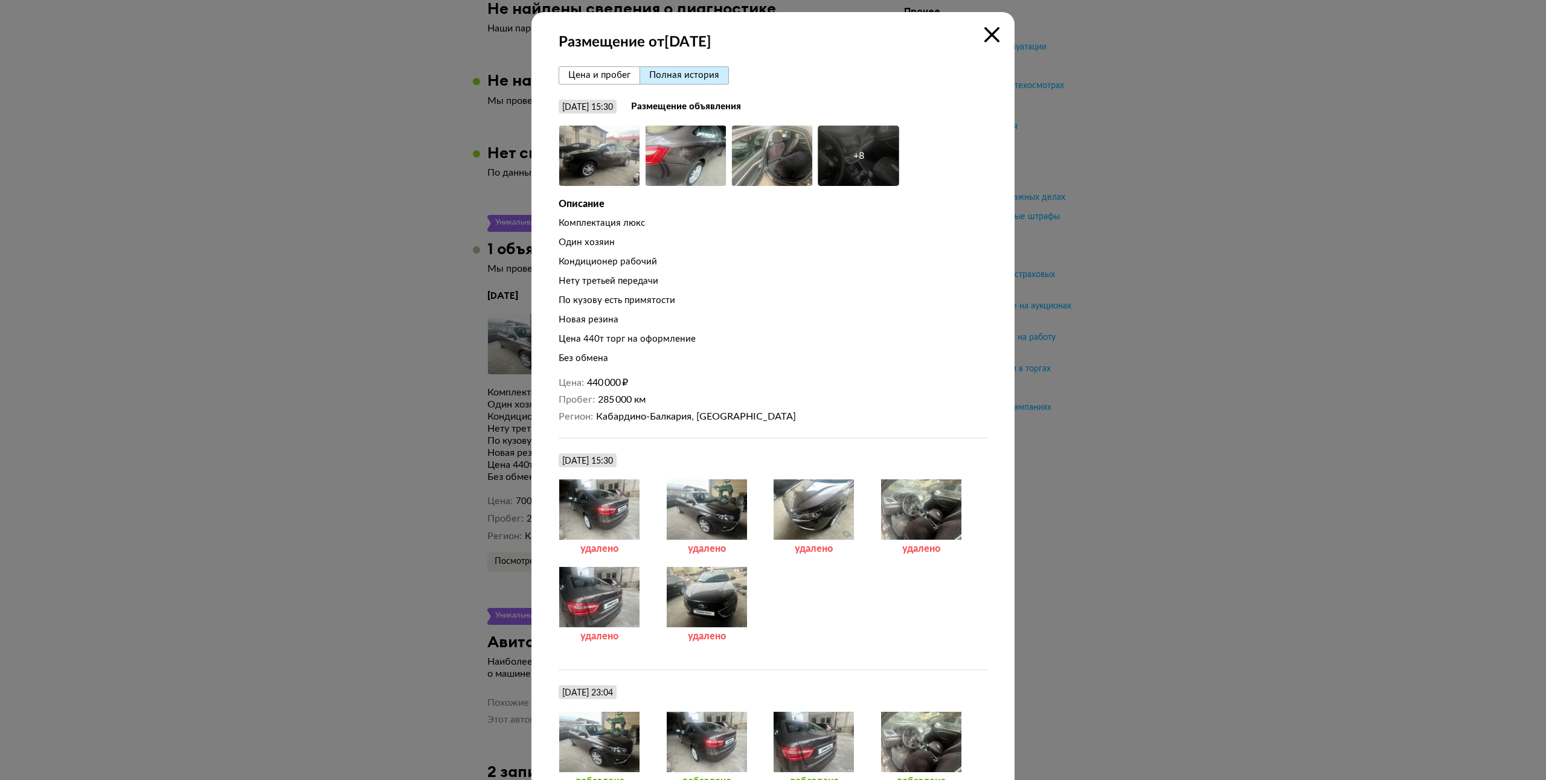 The height and width of the screenshot is (780, 1546). What do you see at coordinates (773, 359) in the screenshot?
I see `div: Без обмена` at bounding box center [773, 359].